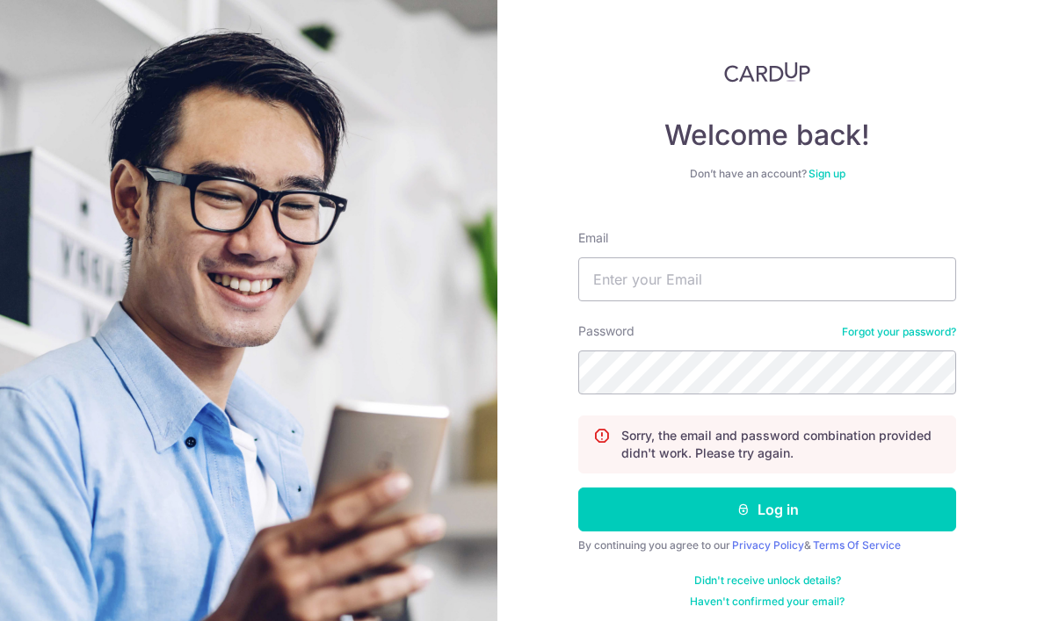 The image size is (1037, 621). Describe the element at coordinates (781, 445) in the screenshot. I see `p: Sorry, the email and password combination provided didn't work. Please try again.` at that location.